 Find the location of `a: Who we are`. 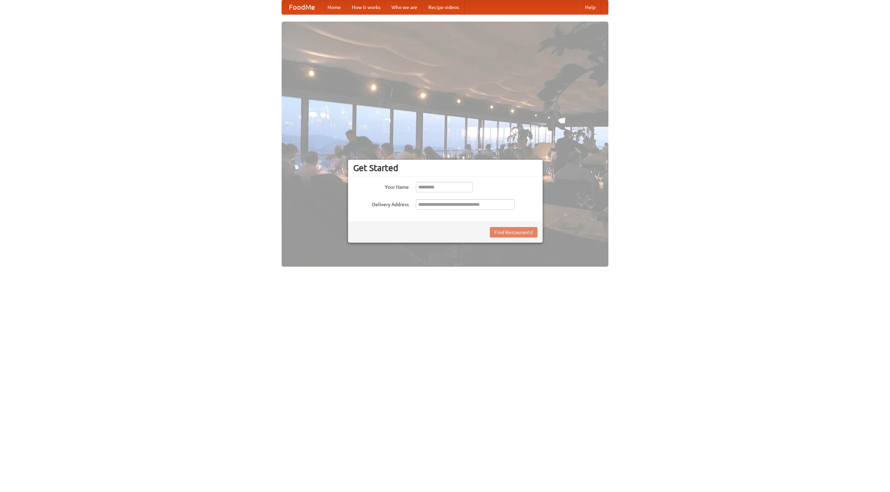

a: Who we are is located at coordinates (405, 7).